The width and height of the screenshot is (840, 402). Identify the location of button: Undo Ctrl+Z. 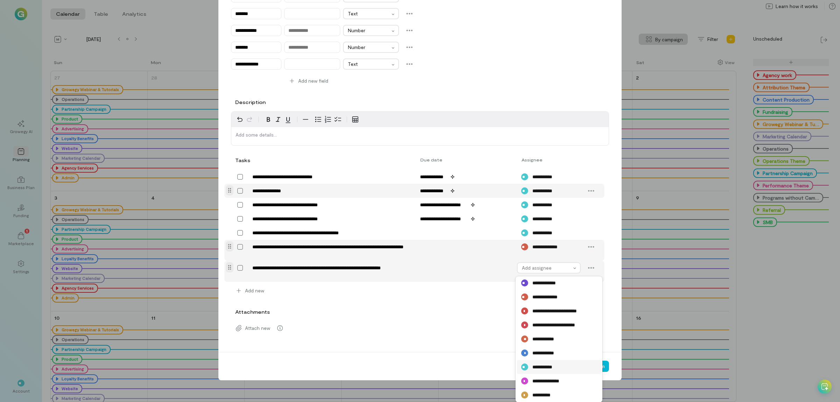
(240, 119).